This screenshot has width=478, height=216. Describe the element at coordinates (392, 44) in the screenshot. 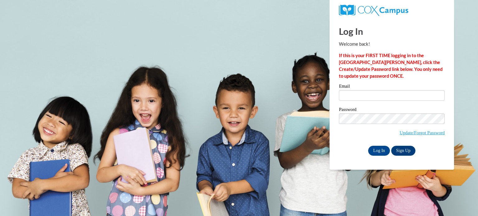

I see `p: Welcome back!` at that location.